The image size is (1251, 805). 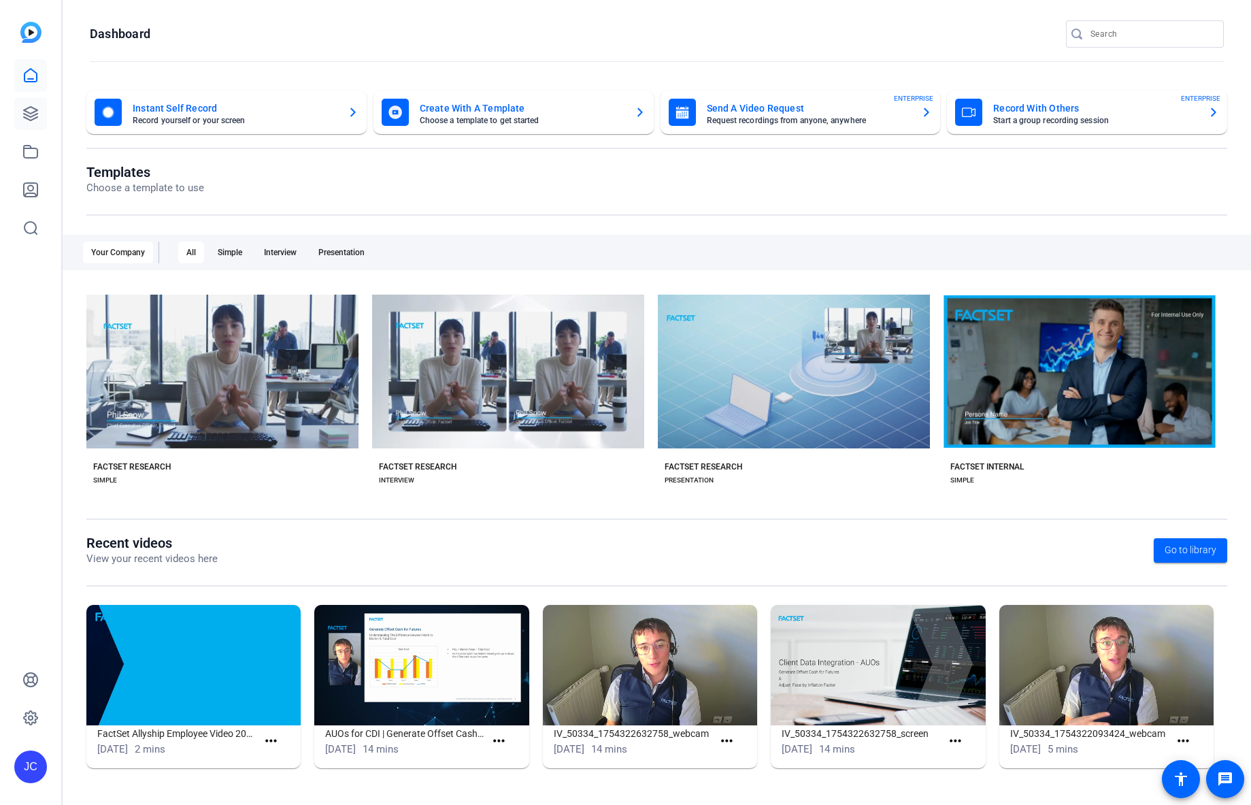 I want to click on mat-card-subtitle: Request recordings from anyone, anywhere, so click(x=809, y=120).